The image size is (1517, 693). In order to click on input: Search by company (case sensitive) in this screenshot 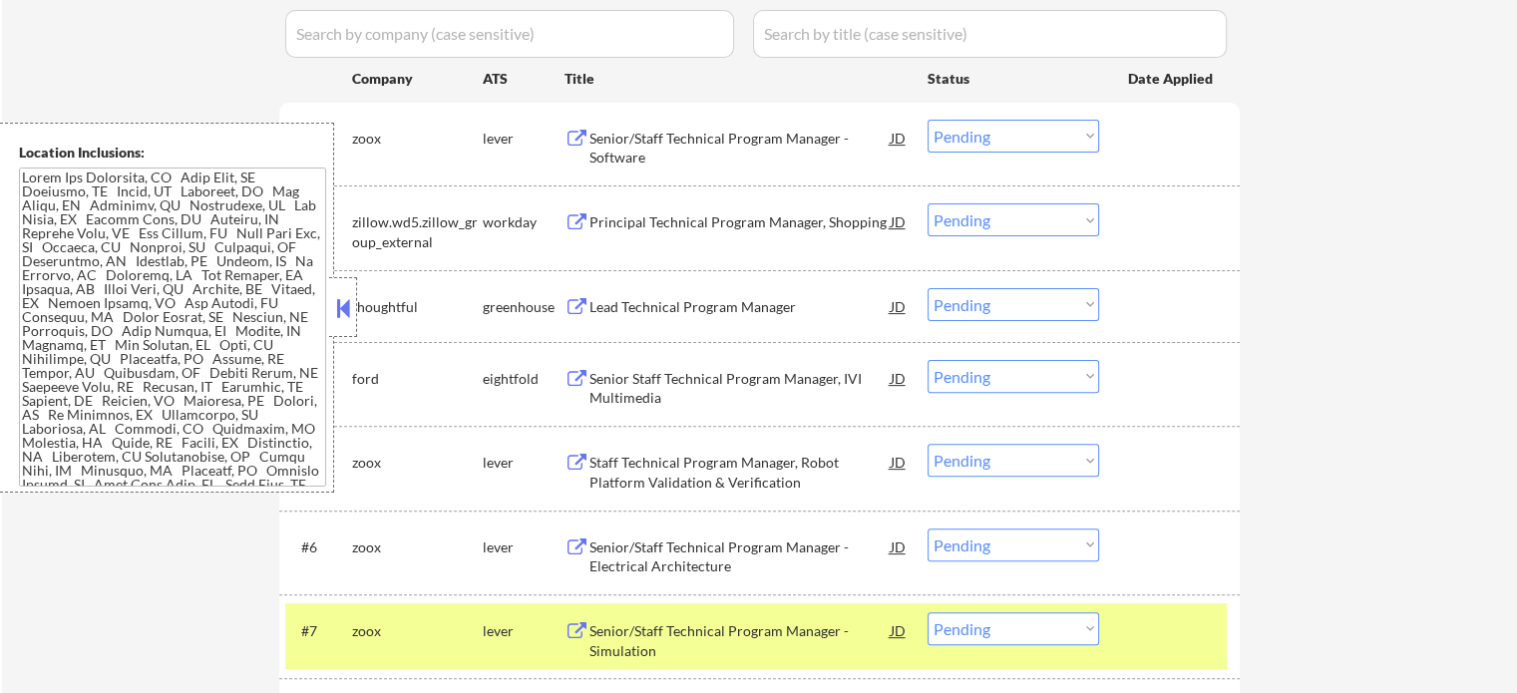, I will do `click(510, 34)`.